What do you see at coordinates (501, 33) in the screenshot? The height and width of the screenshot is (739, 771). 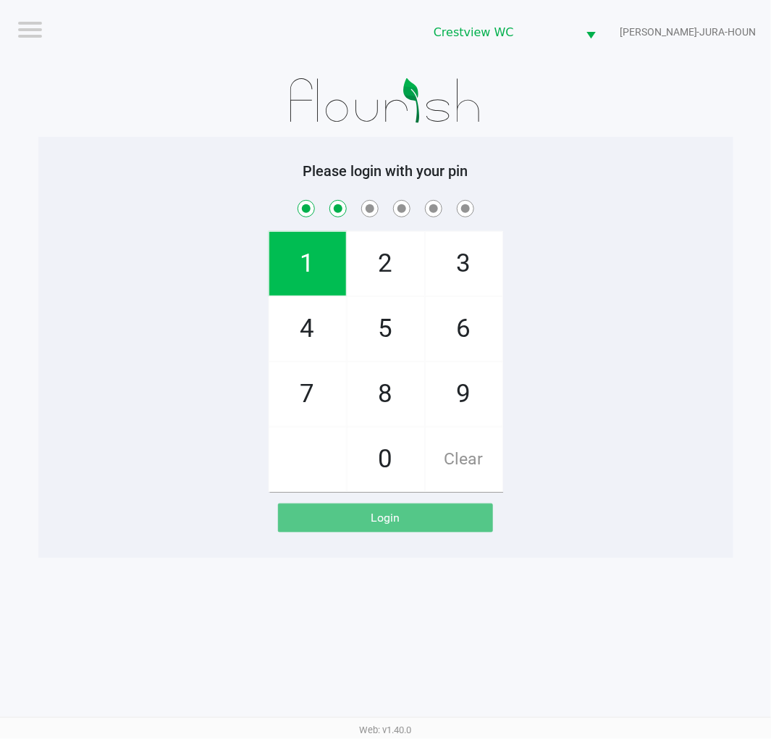 I see `span: Crestview WC` at bounding box center [501, 33].